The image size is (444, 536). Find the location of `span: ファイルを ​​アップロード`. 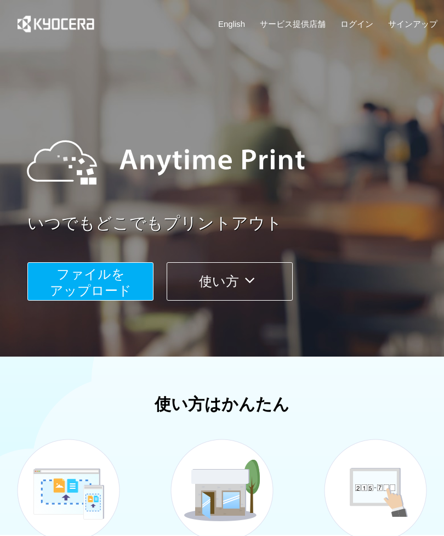

span: ファイルを ​​アップロード is located at coordinates (90, 282).